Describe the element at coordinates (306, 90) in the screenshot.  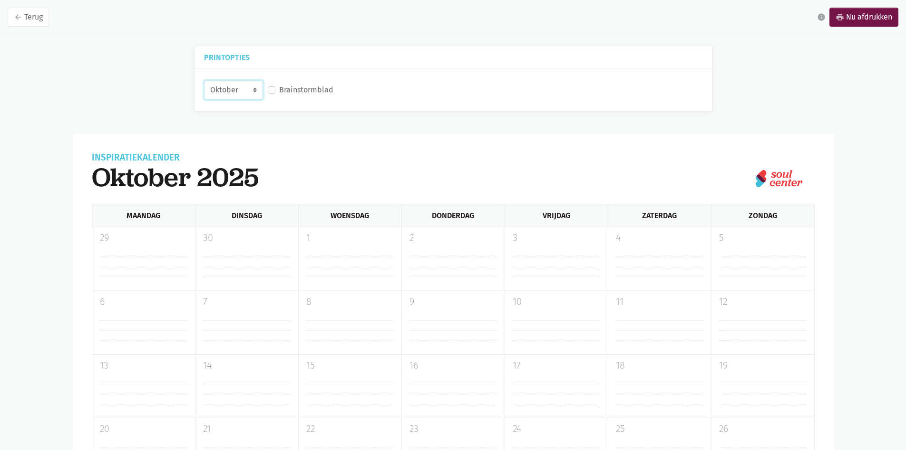
I see `label: Brainstormblad` at that location.